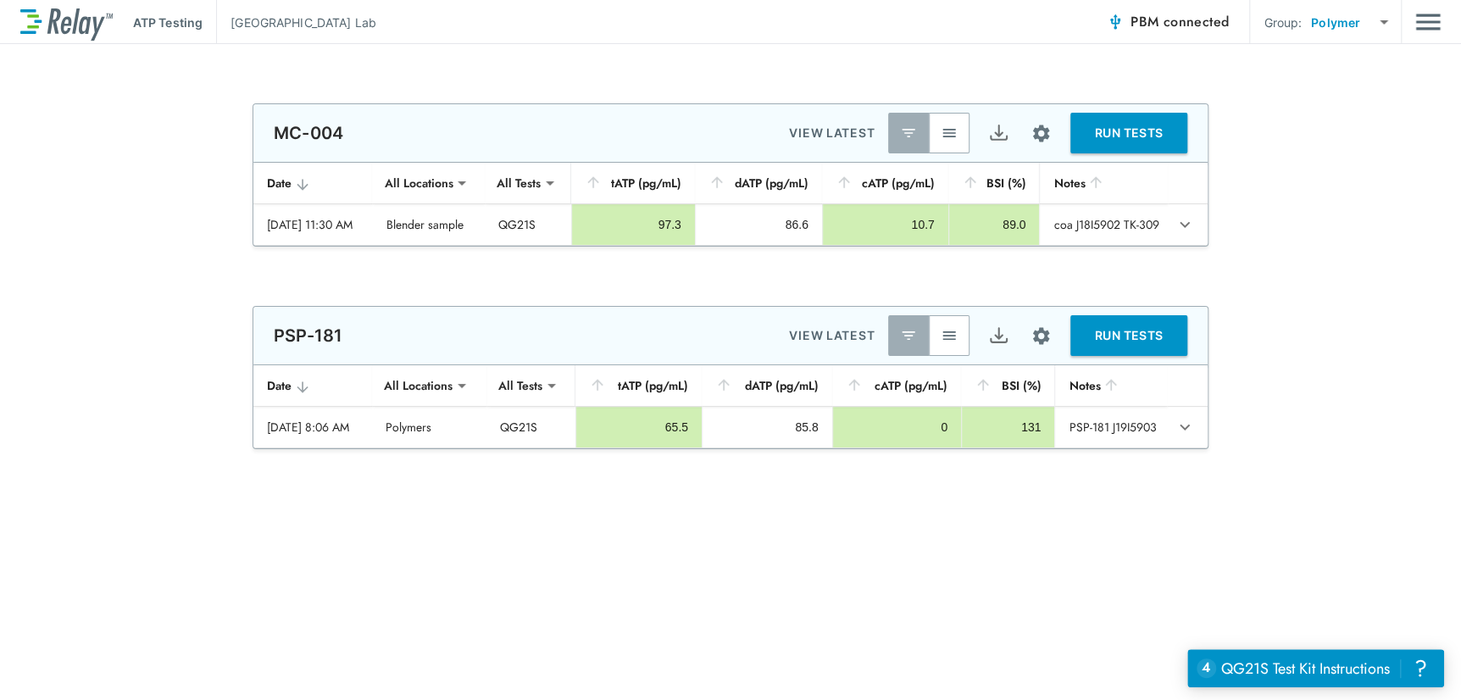 This screenshot has height=700, width=1461. What do you see at coordinates (758, 225) in the screenshot?
I see `div: 86.6` at bounding box center [758, 225].